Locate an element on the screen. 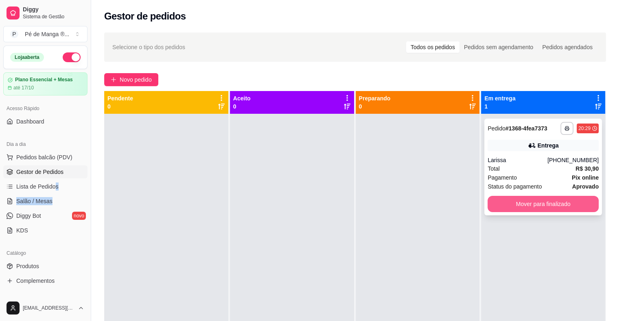 Image resolution: width=619 pixels, height=321 pixels. span: Total is located at coordinates (493, 169).